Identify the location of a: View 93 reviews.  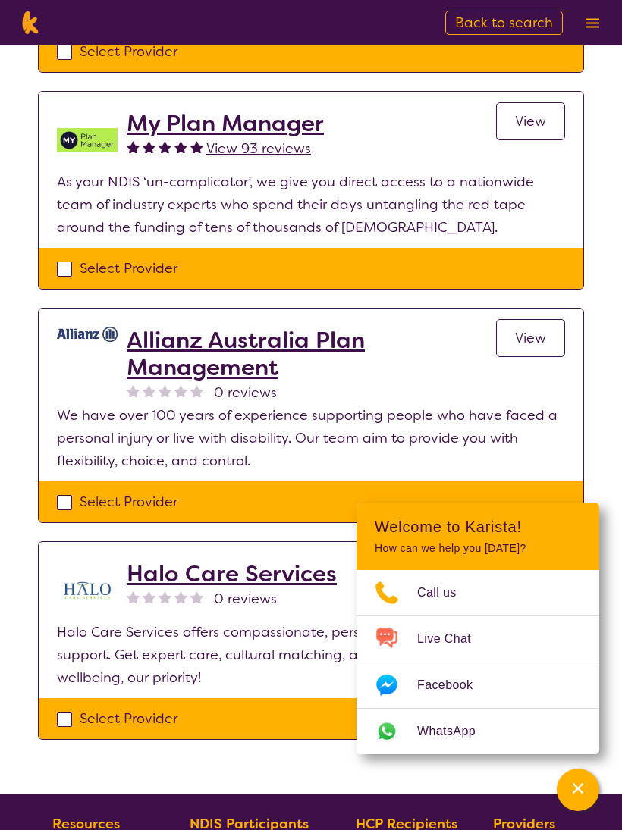
(258, 149).